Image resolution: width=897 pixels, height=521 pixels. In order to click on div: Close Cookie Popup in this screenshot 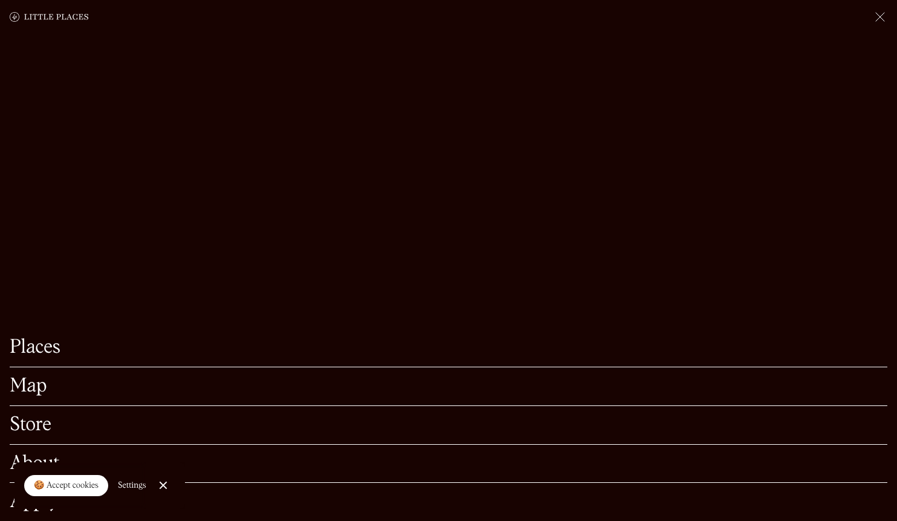, I will do `click(163, 485)`.